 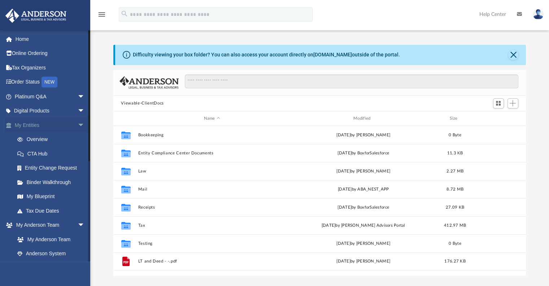 I want to click on button: Law, so click(x=212, y=171).